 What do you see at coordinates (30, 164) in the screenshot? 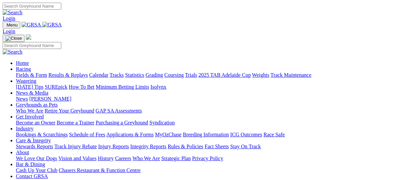
I see `a: Bar & Dining` at bounding box center [30, 164].